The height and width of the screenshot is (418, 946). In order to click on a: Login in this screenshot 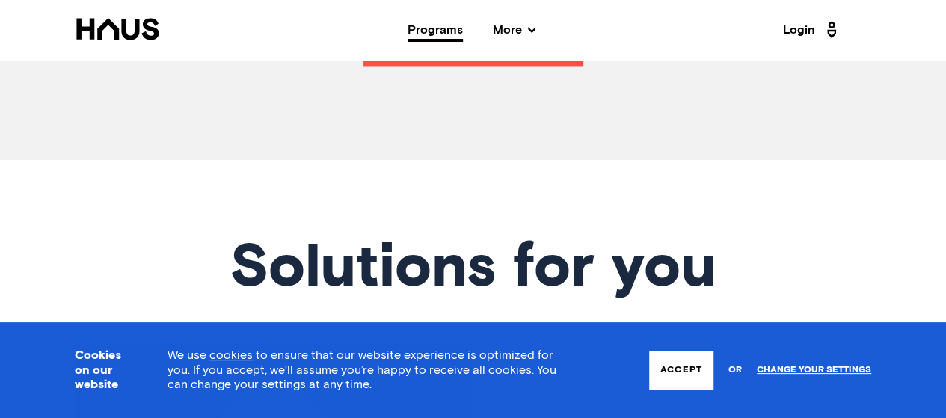, I will do `click(812, 30)`.